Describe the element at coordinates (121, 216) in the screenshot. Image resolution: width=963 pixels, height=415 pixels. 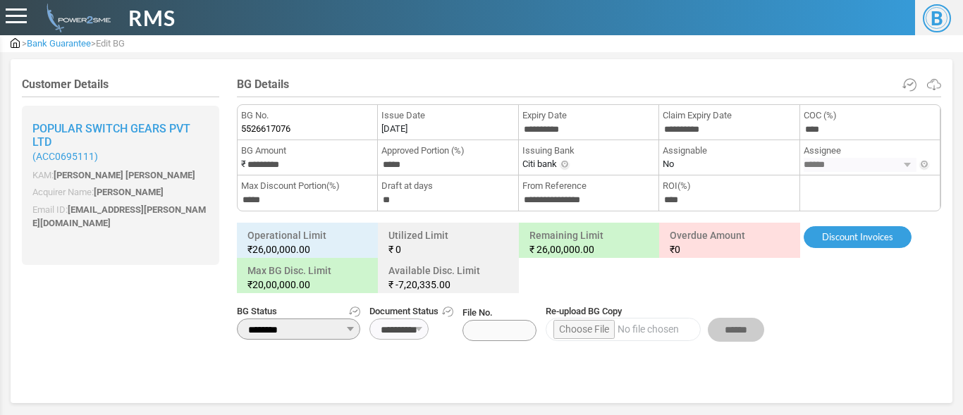
I see `p: Email ID:` at that location.